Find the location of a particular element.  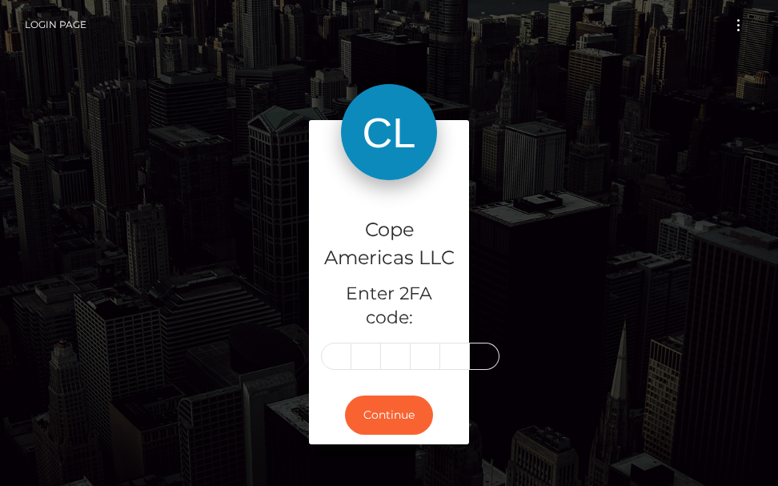

button: Continue is located at coordinates (389, 414).